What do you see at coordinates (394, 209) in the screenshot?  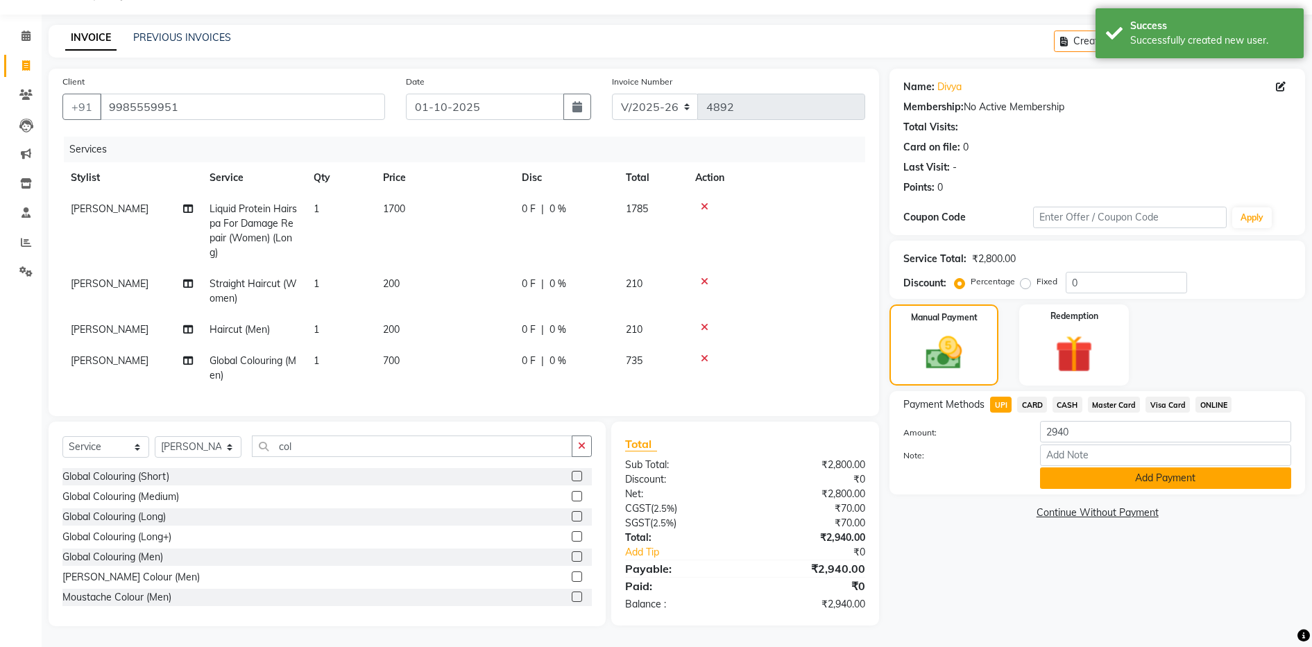 I see `span: 1700` at bounding box center [394, 209].